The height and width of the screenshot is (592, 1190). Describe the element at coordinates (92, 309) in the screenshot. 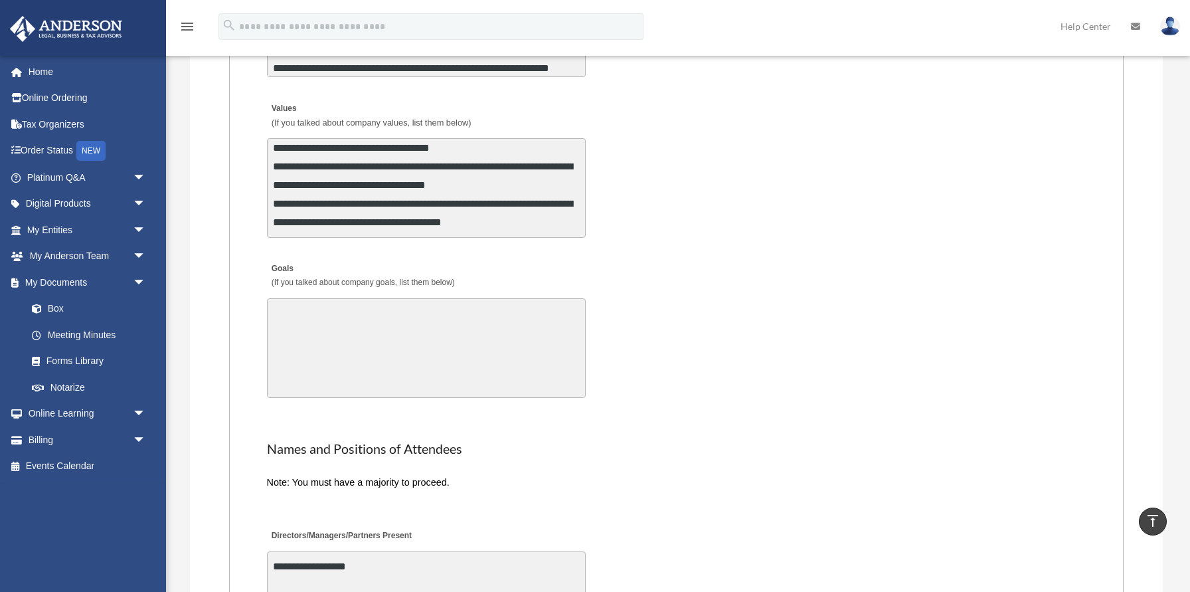

I see `a: Box` at that location.